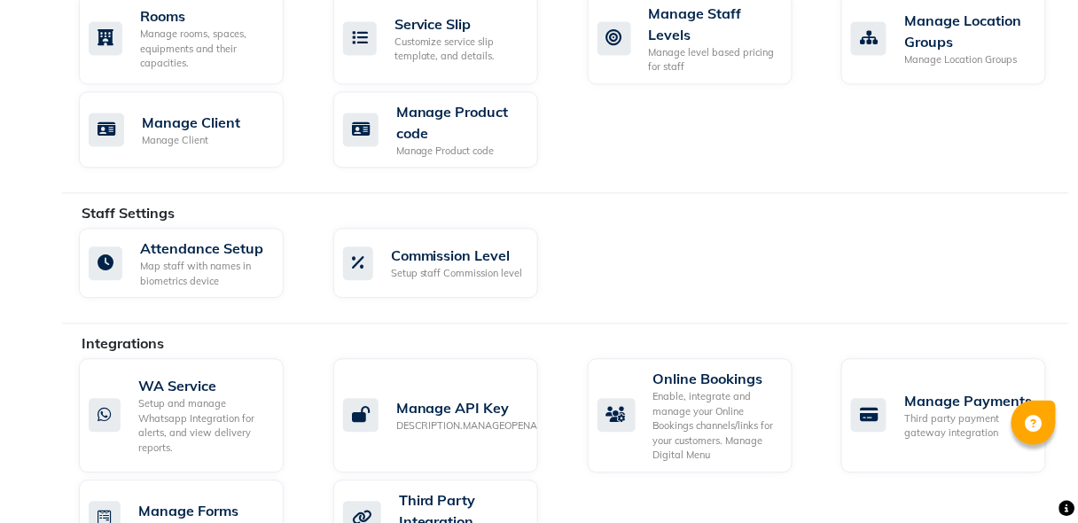 This screenshot has height=523, width=1078. What do you see at coordinates (715, 379) in the screenshot?
I see `div: Online Bookings` at bounding box center [715, 379].